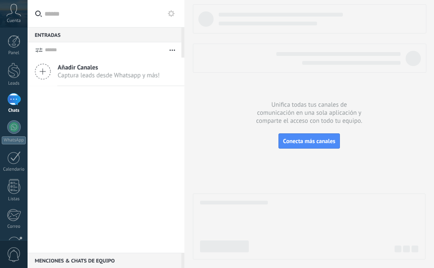  I want to click on span: Cuenta, so click(14, 21).